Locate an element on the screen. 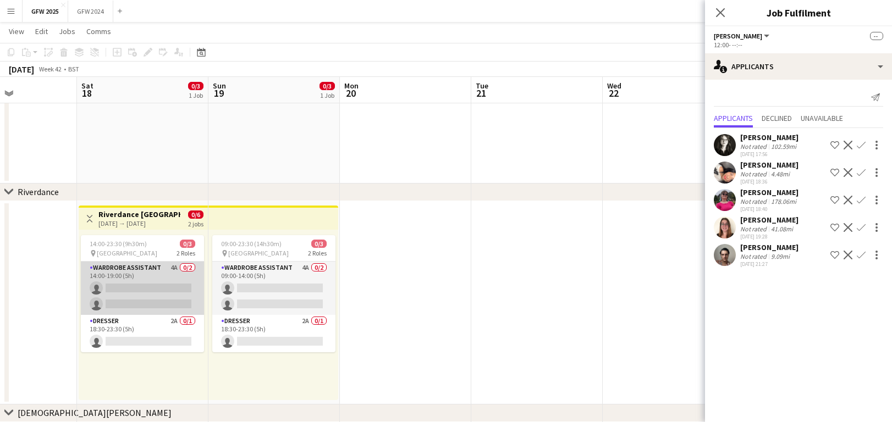 Image resolution: width=892 pixels, height=422 pixels. div: 2 jobs is located at coordinates (196, 223).